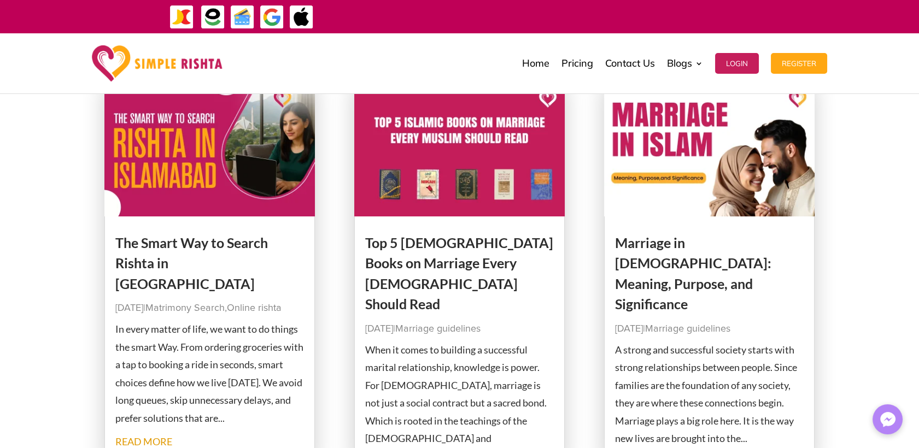 The width and height of the screenshot is (919, 448). I want to click on a: Register, so click(799, 63).